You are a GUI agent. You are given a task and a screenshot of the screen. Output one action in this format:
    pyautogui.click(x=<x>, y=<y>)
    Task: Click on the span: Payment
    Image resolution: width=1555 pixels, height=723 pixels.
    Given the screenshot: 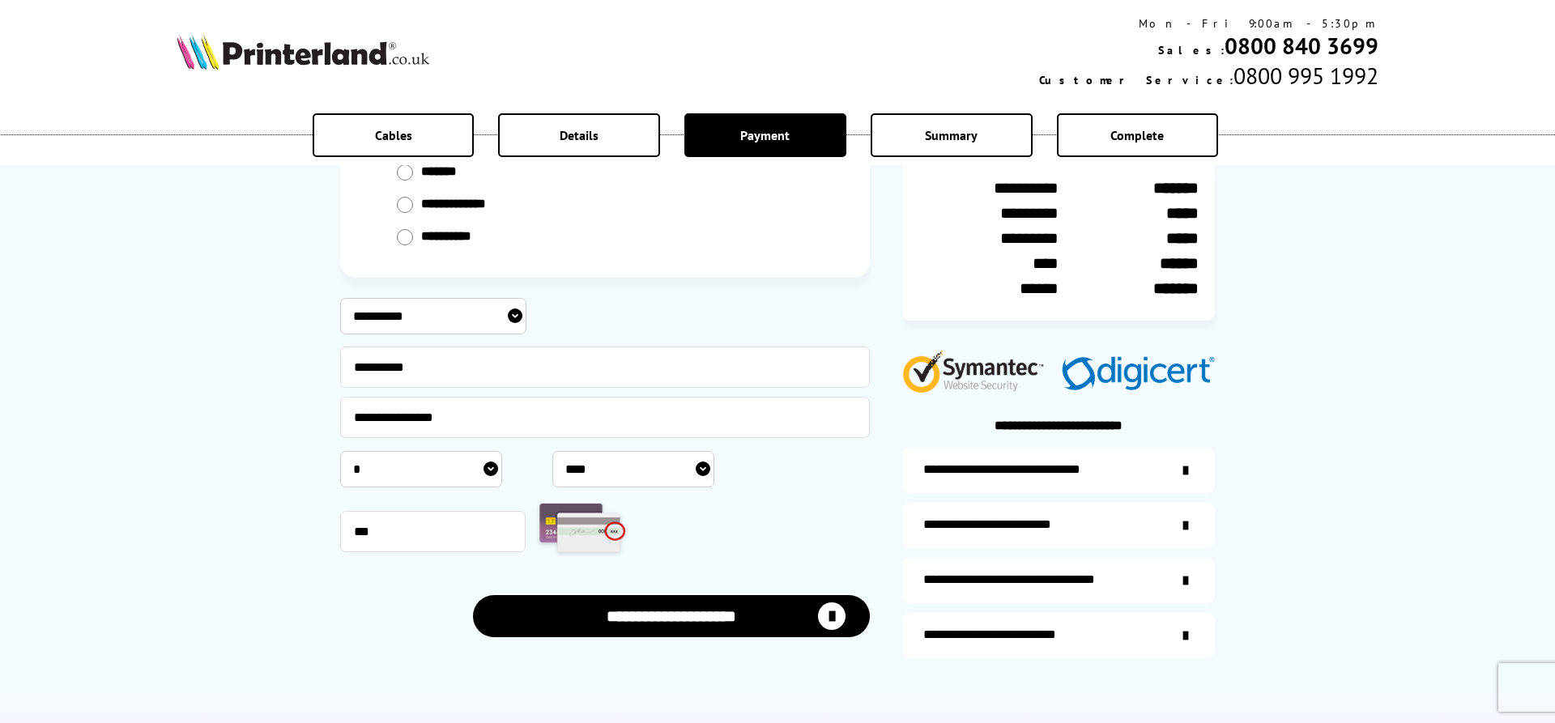 What is the action you would take?
    pyautogui.click(x=765, y=135)
    